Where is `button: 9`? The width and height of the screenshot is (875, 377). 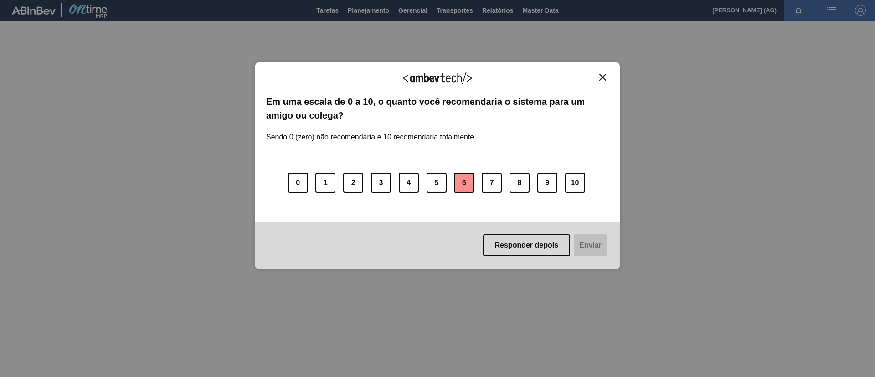 button: 9 is located at coordinates (548, 183).